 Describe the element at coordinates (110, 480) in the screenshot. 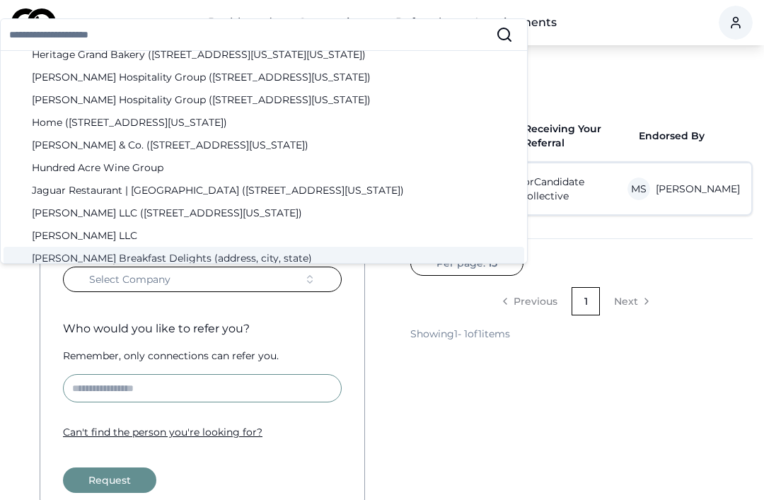

I see `button: Request` at that location.